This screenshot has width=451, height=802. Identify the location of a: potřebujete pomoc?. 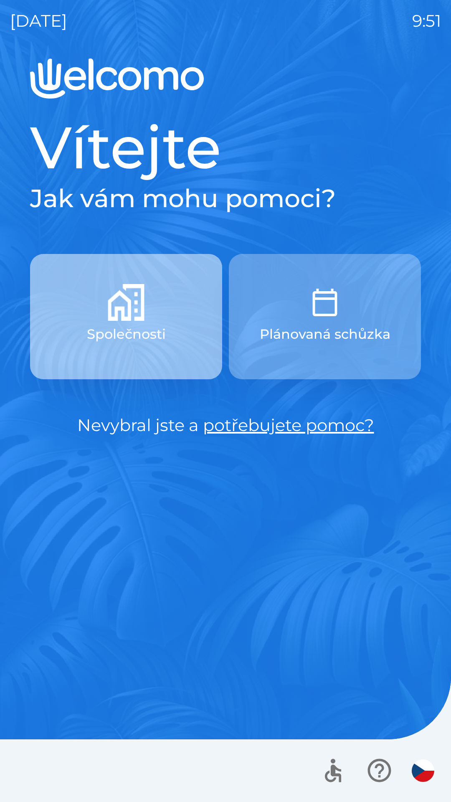
(289, 425).